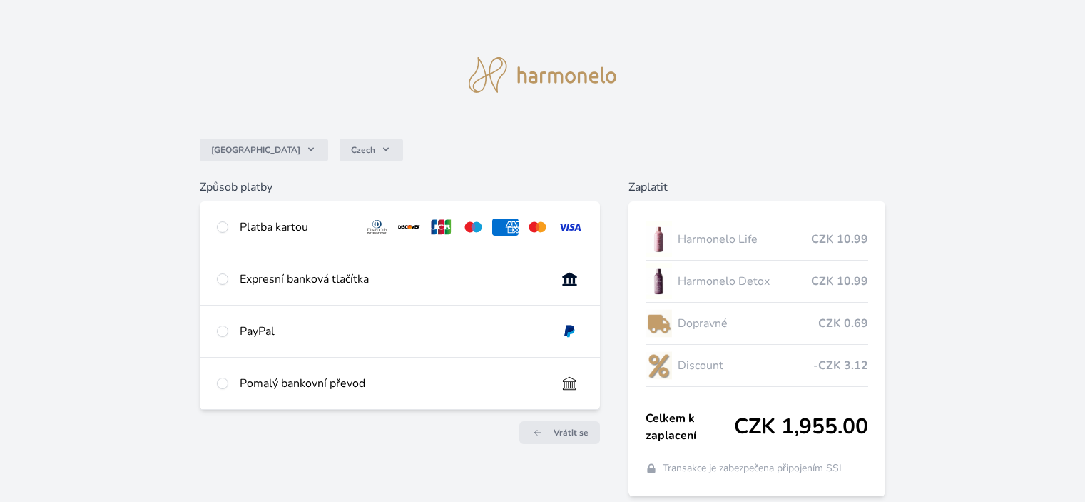 The height and width of the screenshot is (502, 1085). Describe the element at coordinates (569, 279) in the screenshot. I see `img: onlineBanking_CZ.svg` at that location.